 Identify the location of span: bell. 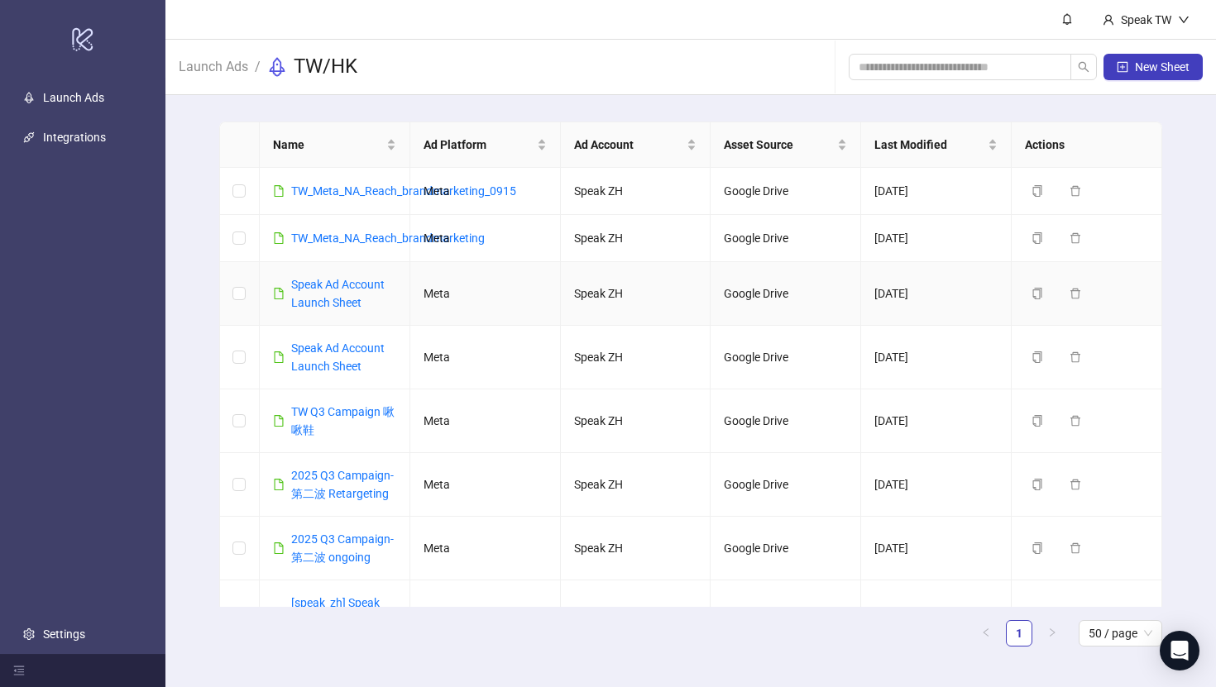
(1067, 19).